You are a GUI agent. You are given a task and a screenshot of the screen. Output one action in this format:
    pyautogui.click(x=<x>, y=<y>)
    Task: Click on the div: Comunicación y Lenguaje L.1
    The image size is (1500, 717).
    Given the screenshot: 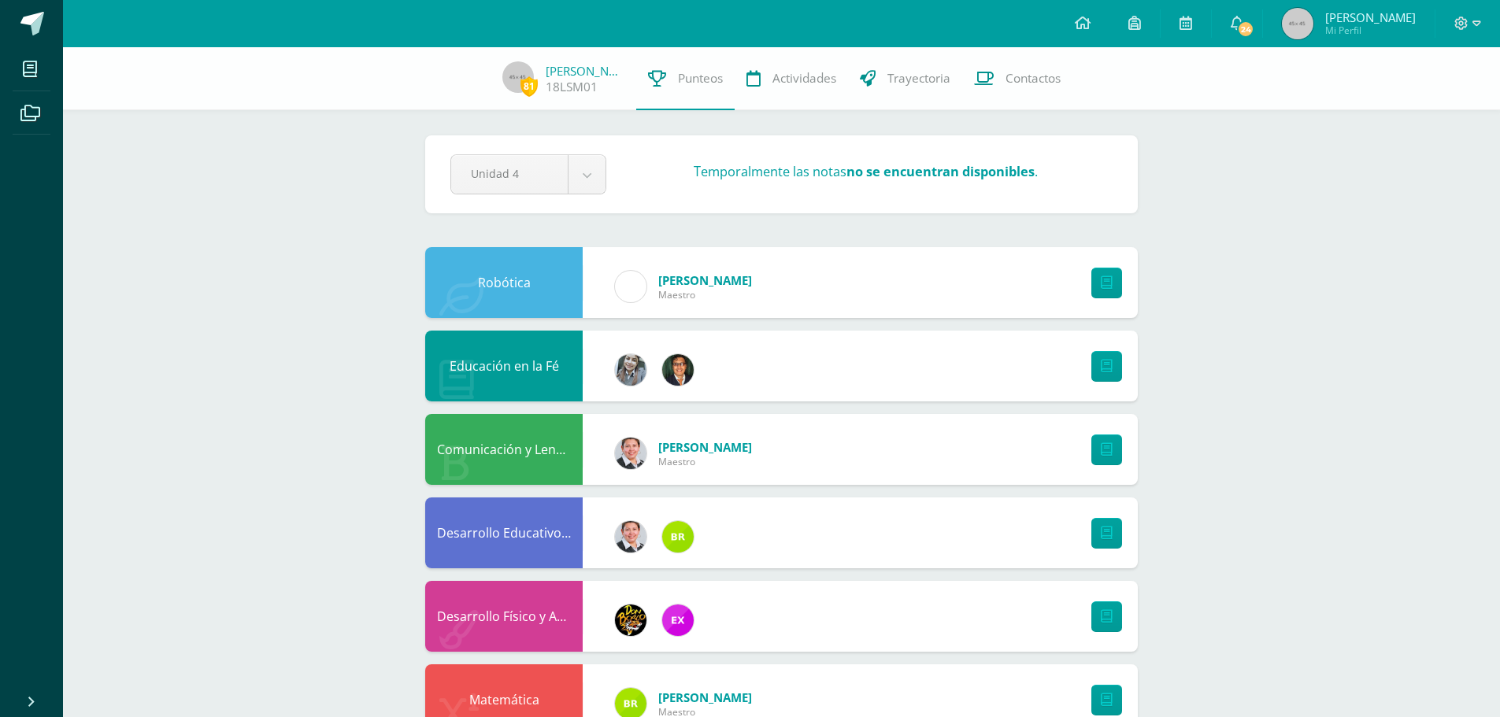 What is the action you would take?
    pyautogui.click(x=504, y=450)
    